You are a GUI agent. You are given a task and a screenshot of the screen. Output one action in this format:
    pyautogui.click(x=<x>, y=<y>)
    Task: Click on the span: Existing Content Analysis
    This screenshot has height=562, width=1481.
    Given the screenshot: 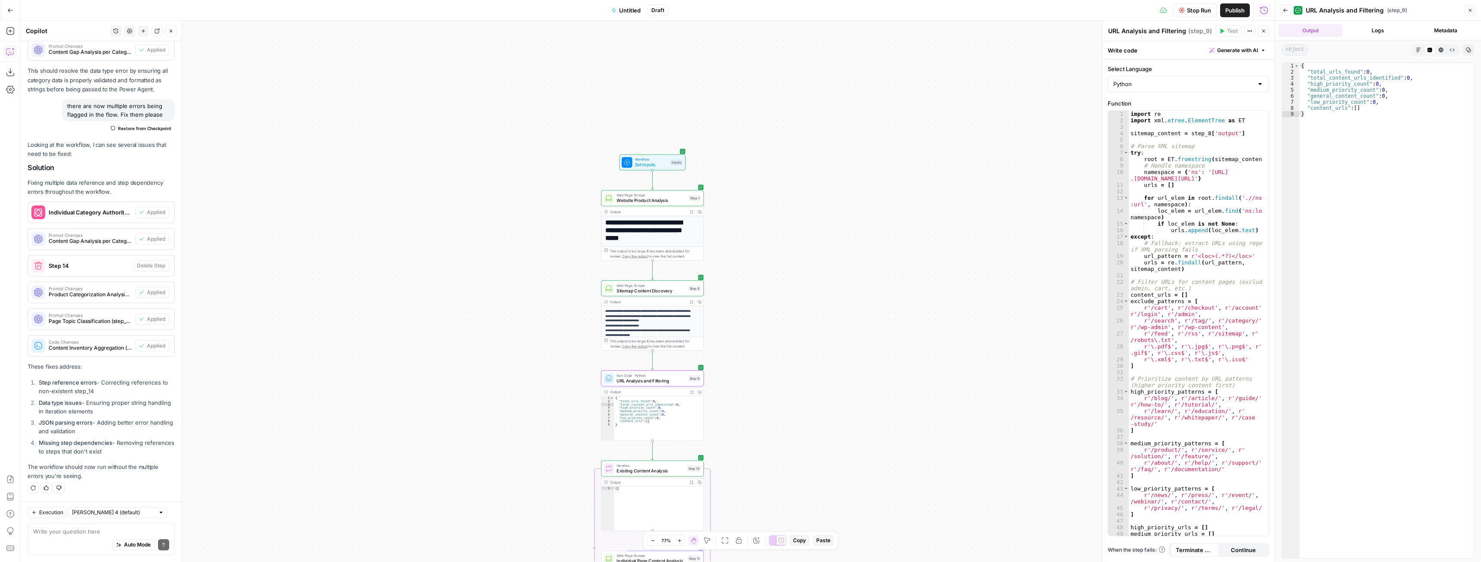 What is the action you would take?
    pyautogui.click(x=650, y=470)
    